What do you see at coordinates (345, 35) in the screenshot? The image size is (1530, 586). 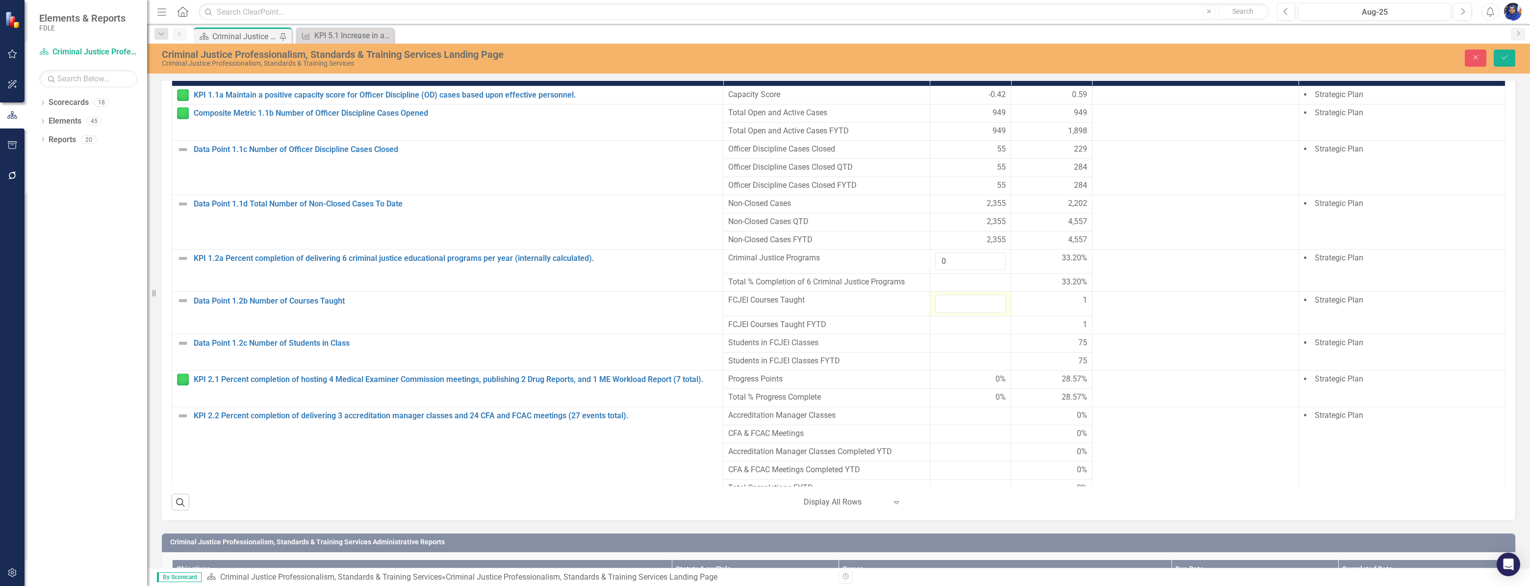 I see `a: KPI 5.1 Increase in availability and participation of internal professional development training ...` at bounding box center [345, 35].